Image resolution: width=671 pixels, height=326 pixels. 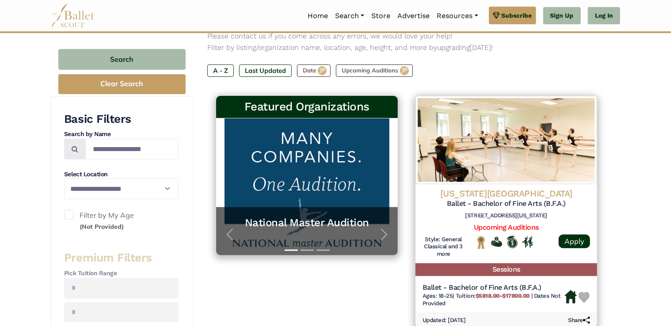 What do you see at coordinates (102, 227) in the screenshot?
I see `small: (Not Provided)` at bounding box center [102, 227].